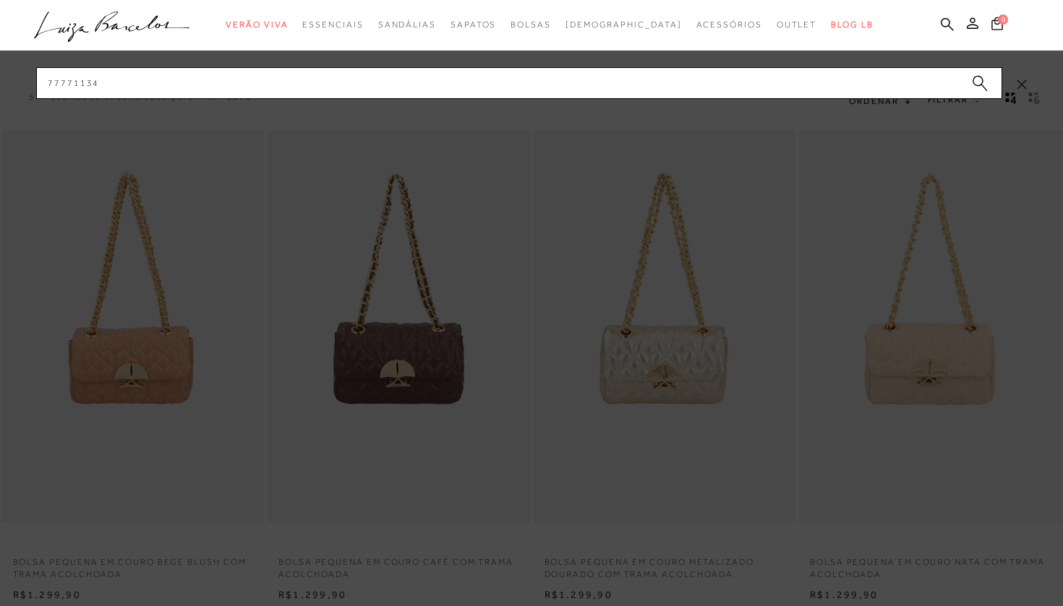 This screenshot has height=606, width=1063. I want to click on span: Sapatos, so click(473, 25).